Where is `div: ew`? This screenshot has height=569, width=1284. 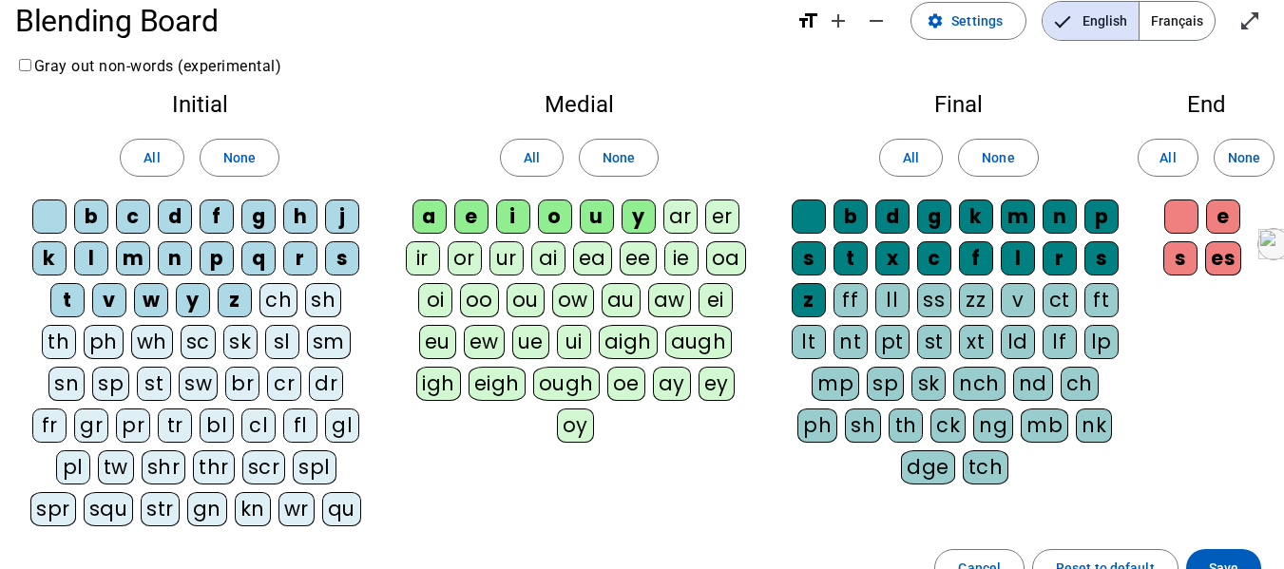 div: ew is located at coordinates (484, 342).